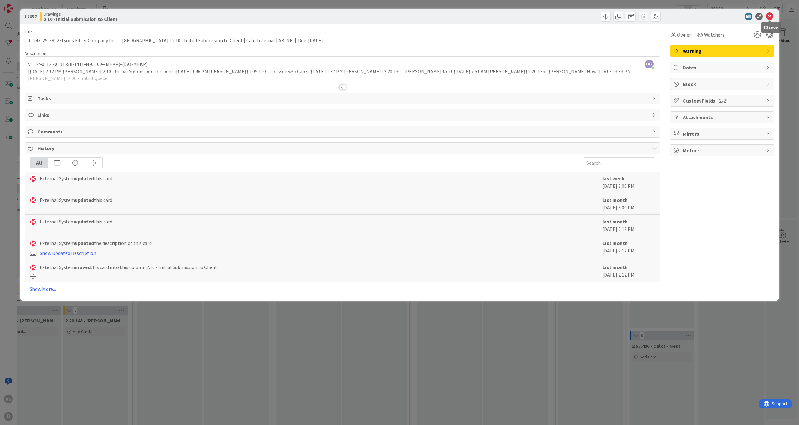 The width and height of the screenshot is (799, 425). Describe the element at coordinates (714, 35) in the screenshot. I see `span: Watchers` at that location.